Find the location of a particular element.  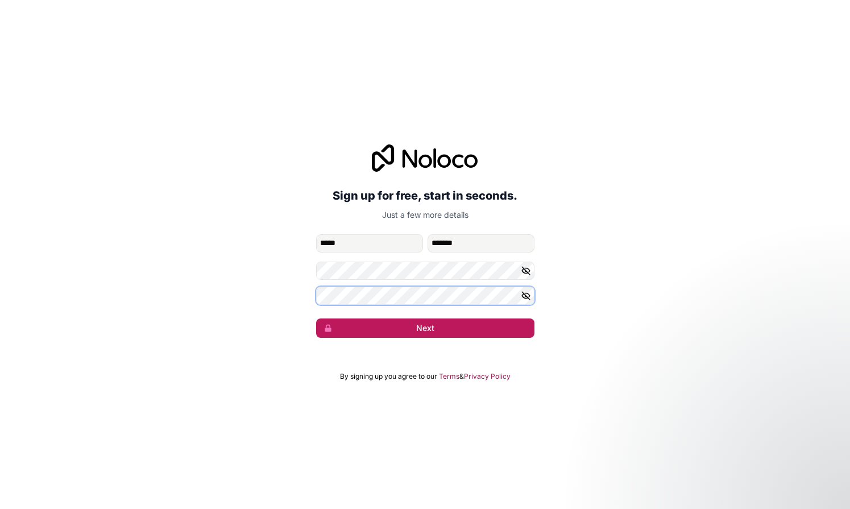

input: given-name is located at coordinates (370, 243).